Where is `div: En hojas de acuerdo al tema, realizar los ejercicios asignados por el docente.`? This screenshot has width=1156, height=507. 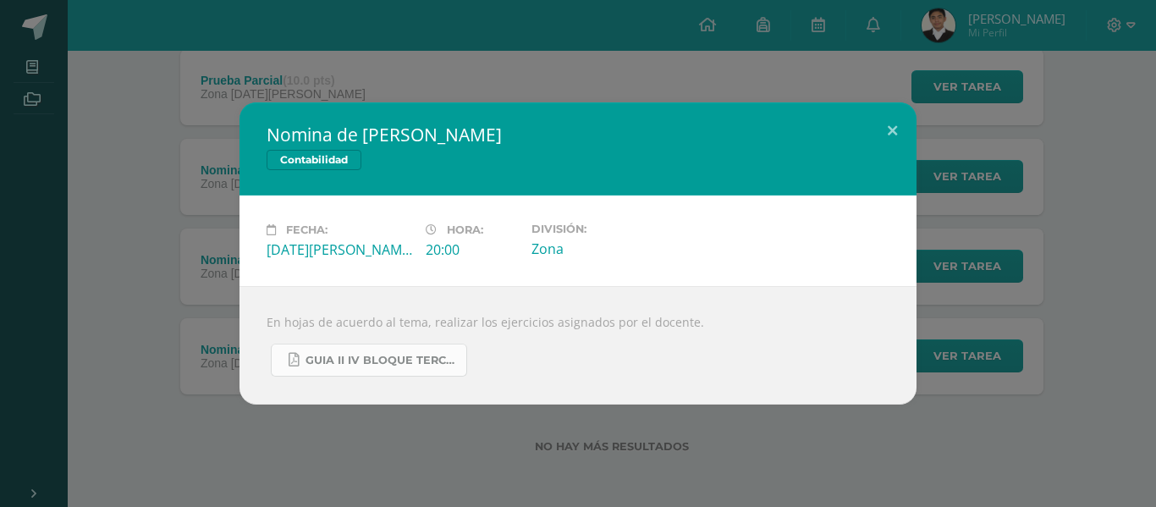
div: En hojas de acuerdo al tema, realizar los ejercicios asignados por el docente. is located at coordinates (578, 345).